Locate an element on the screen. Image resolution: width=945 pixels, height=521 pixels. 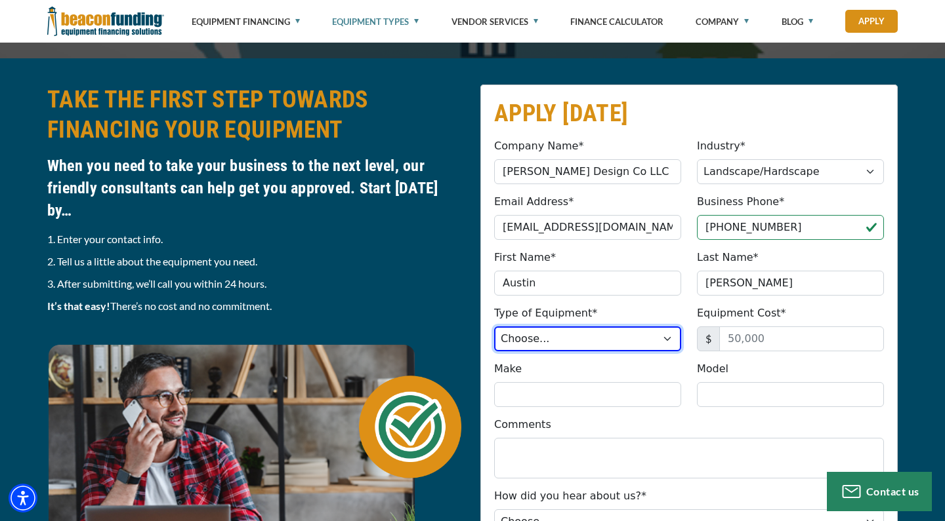
label: Equipment Cost* is located at coordinates (741, 314).